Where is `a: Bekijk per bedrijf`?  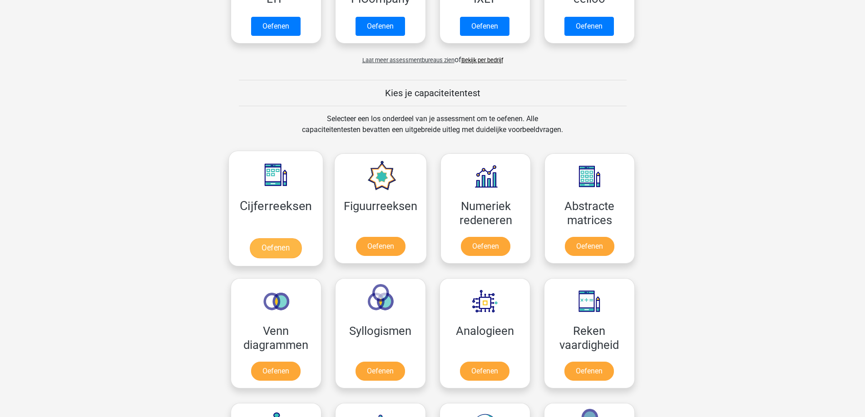
a: Bekijk per bedrijf is located at coordinates (482, 60).